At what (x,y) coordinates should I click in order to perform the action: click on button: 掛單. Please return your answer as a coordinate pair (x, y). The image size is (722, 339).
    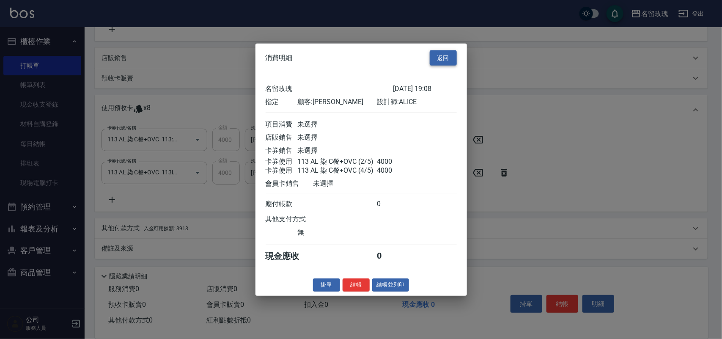
    Looking at the image, I should click on (327, 285).